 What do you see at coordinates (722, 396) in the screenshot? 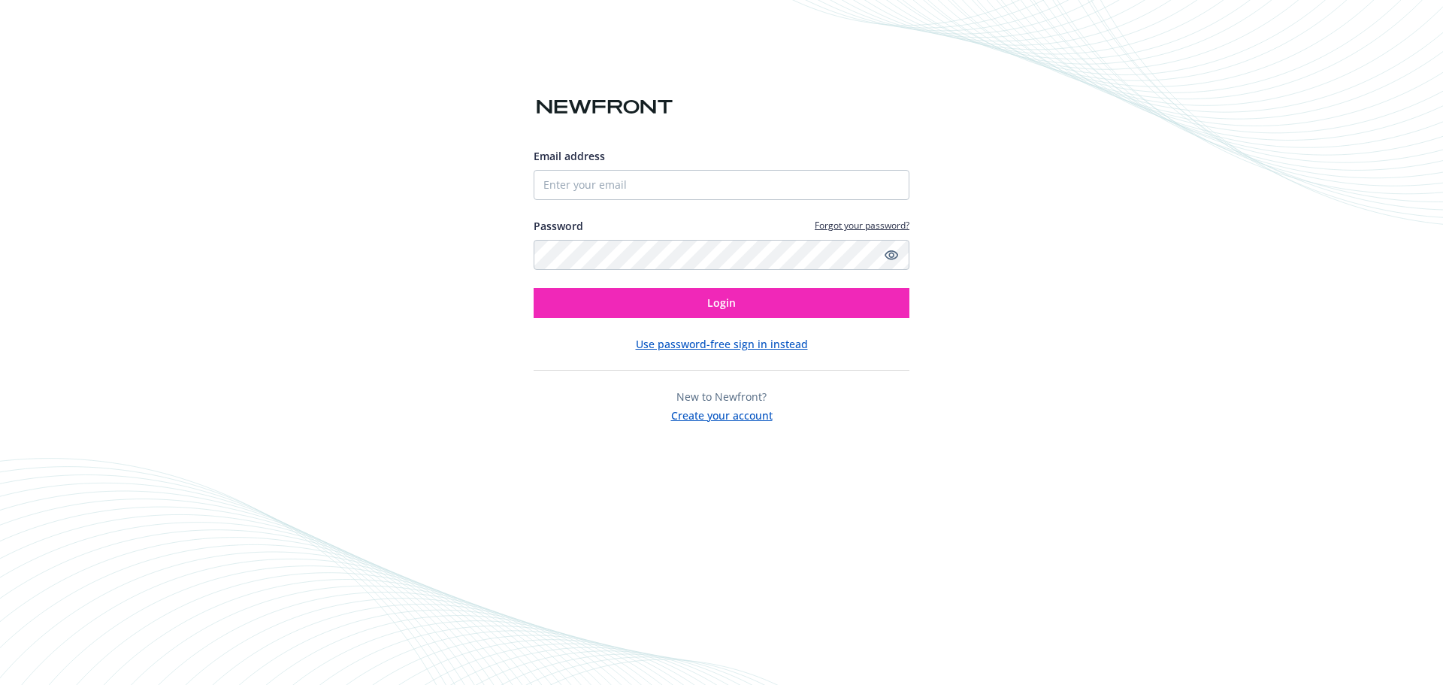
I see `span: New to Newfront?` at bounding box center [722, 396].